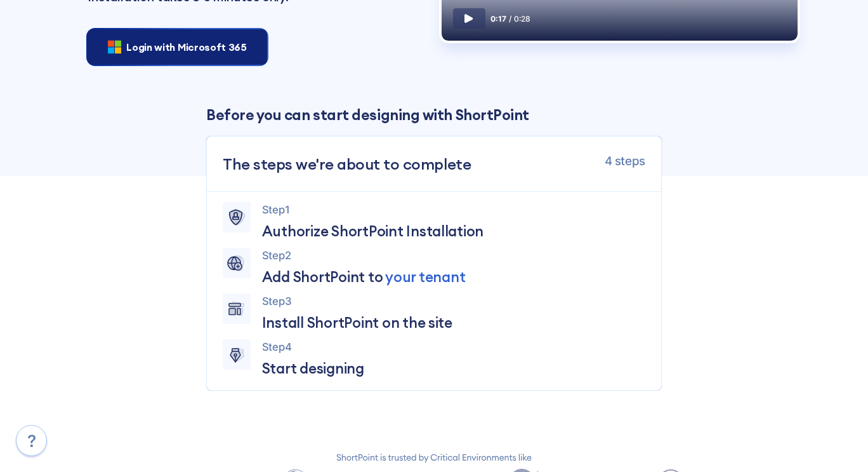  I want to click on p: Step 3, so click(454, 301).